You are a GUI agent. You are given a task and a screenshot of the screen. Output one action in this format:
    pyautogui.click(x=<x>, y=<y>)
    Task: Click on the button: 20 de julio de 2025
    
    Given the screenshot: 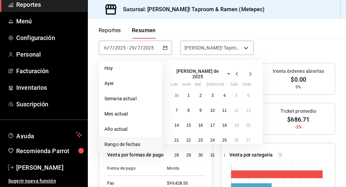 What is the action you would take?
    pyautogui.click(x=248, y=125)
    